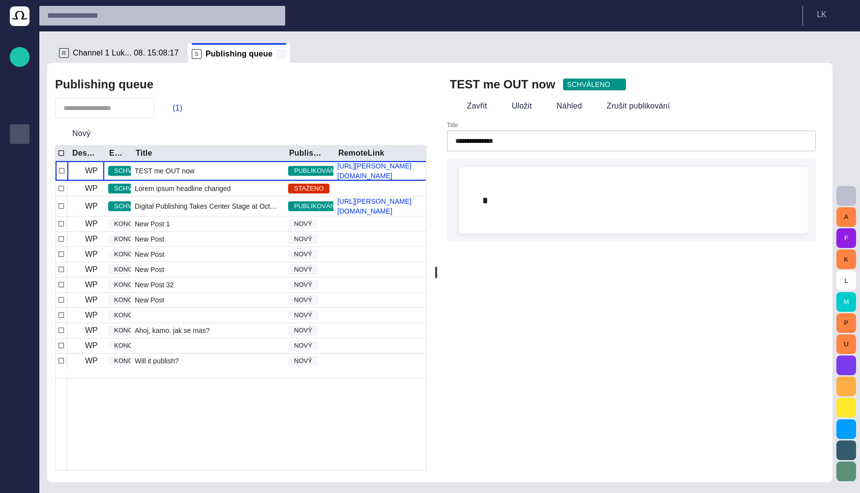 The image size is (860, 493). Describe the element at coordinates (20, 172) in the screenshot. I see `p: Media` at that location.